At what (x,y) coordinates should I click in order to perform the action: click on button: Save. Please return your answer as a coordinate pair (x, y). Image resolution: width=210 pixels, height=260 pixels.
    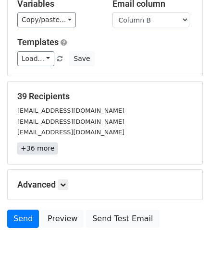
    Looking at the image, I should click on (82, 59).